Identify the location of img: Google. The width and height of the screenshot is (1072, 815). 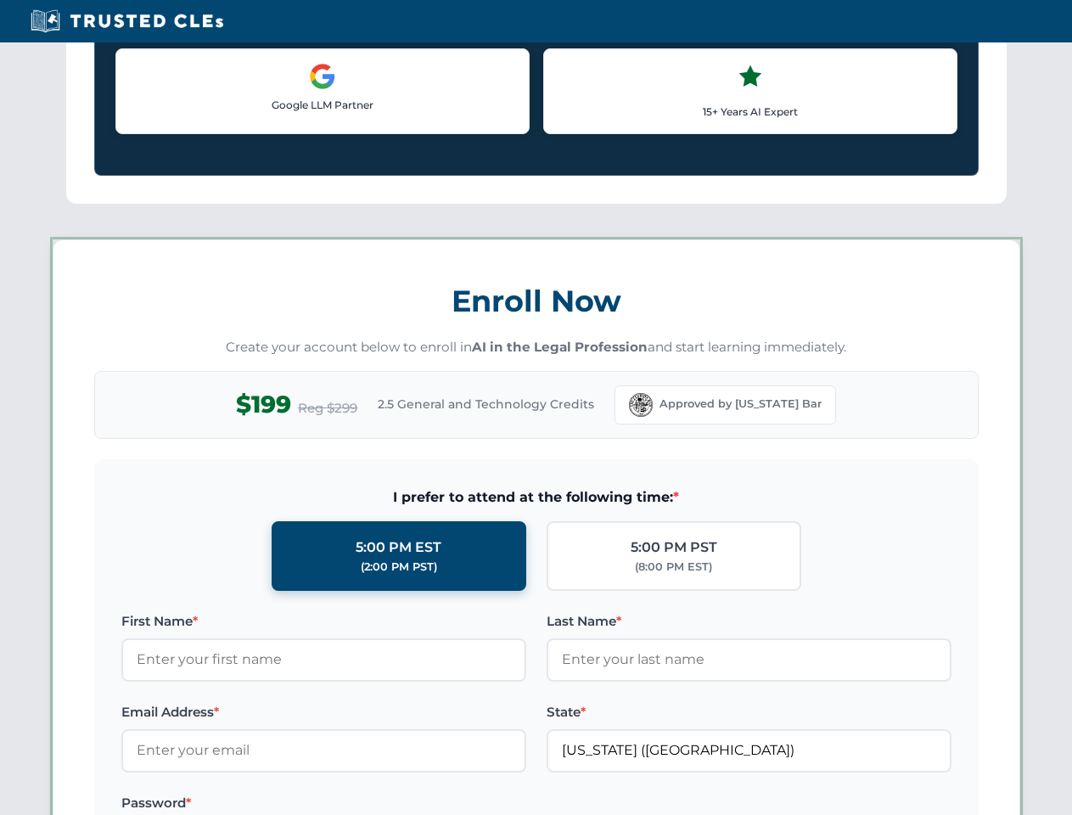
(323, 76).